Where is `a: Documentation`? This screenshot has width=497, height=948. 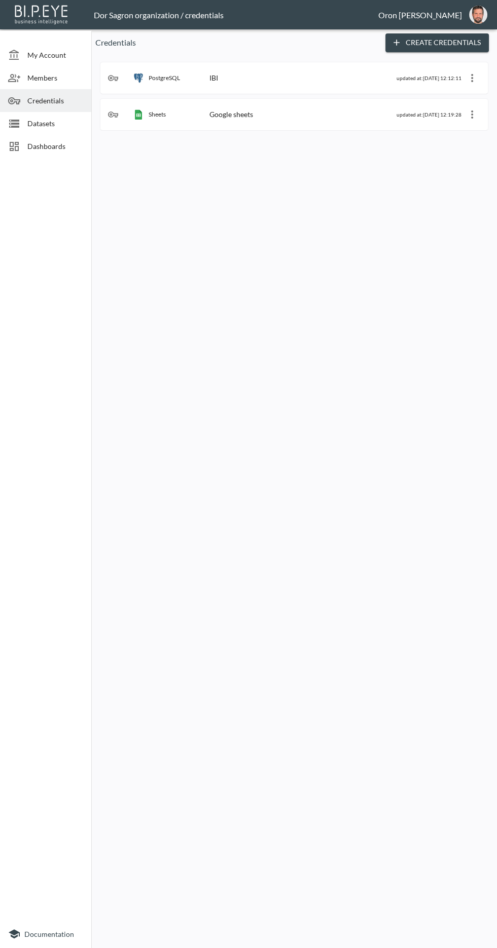 a: Documentation is located at coordinates (46, 934).